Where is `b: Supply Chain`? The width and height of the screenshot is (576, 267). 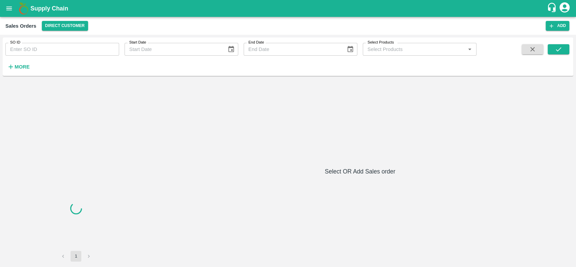
b: Supply Chain is located at coordinates (49, 8).